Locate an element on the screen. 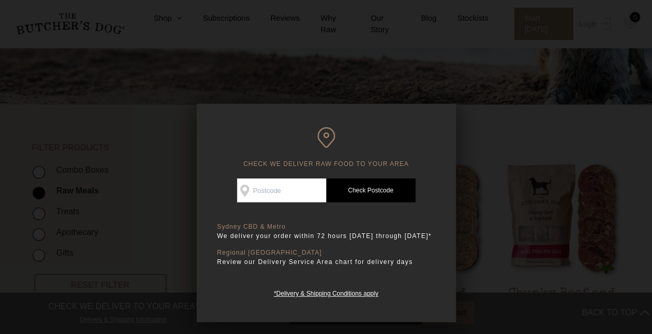 Image resolution: width=652 pixels, height=334 pixels. h6: CHECK WE DELIVER RAW FOOD TO YOUR AREA is located at coordinates (326, 147).